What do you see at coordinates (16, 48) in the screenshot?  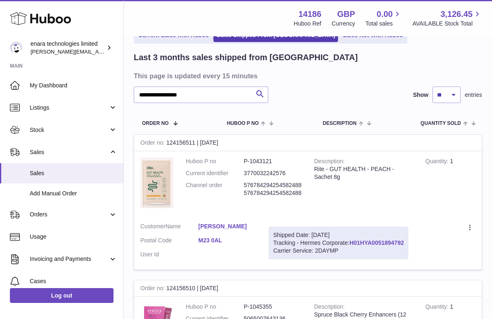 I see `img: Dee@enara.co` at bounding box center [16, 48].